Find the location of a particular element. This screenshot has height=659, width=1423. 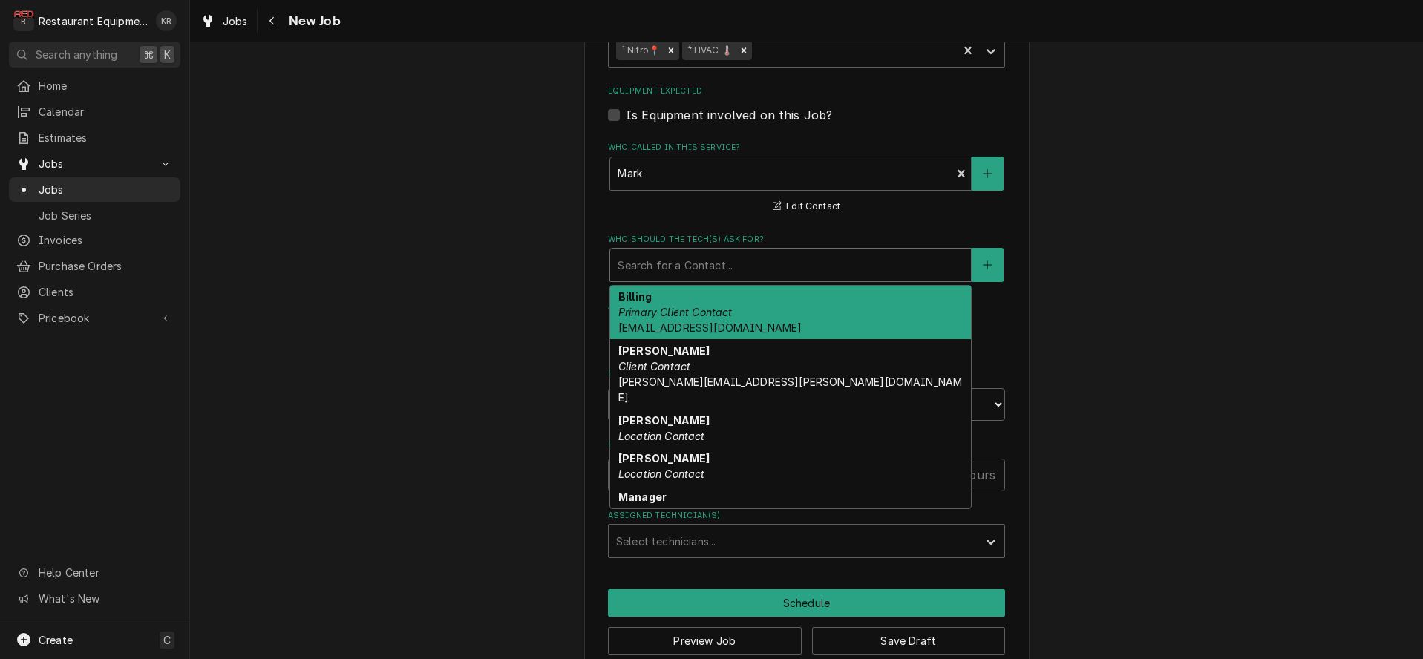

em: Primary Client Contact is located at coordinates (675, 312).